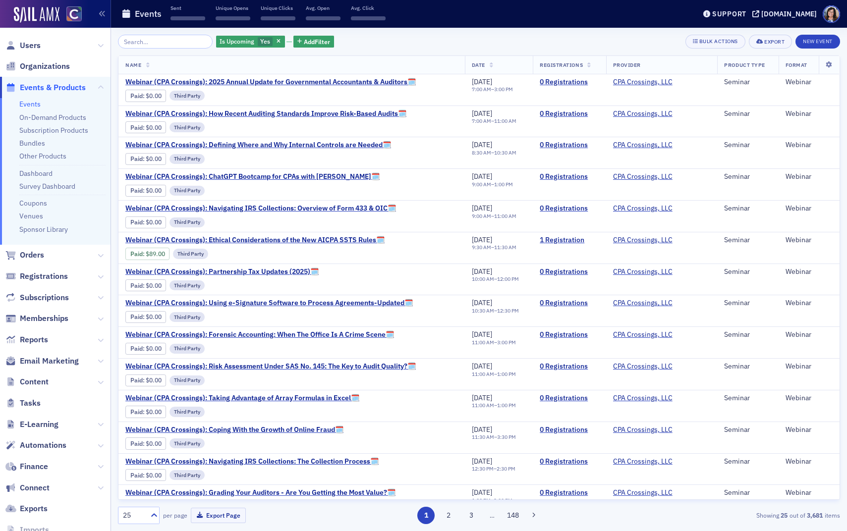  I want to click on button: 1, so click(426, 515).